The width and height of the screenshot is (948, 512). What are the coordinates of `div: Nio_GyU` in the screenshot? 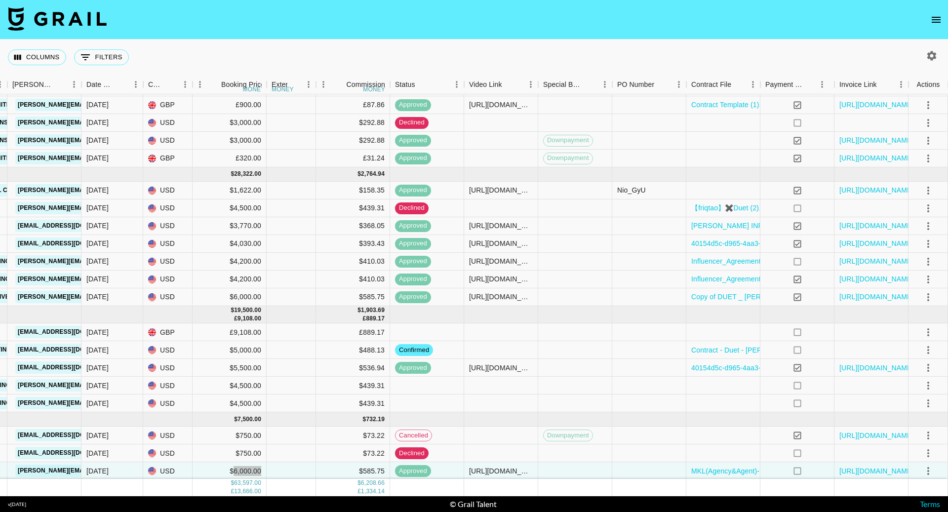 It's located at (632, 190).